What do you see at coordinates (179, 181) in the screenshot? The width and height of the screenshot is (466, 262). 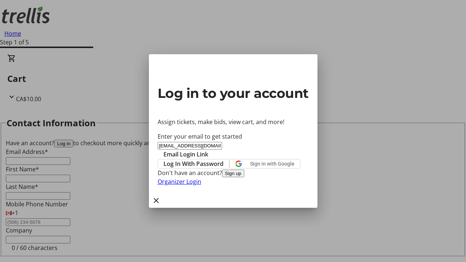 I see `a: Organizer Login` at bounding box center [179, 181].